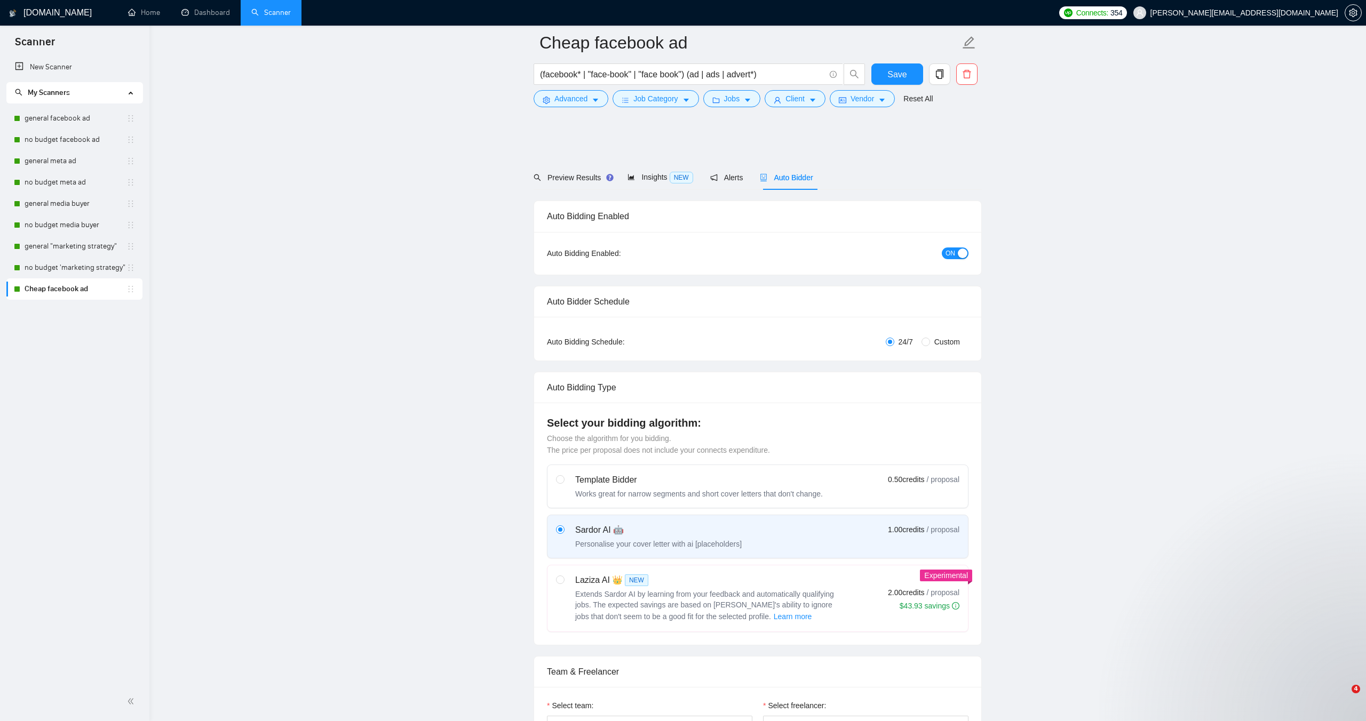 Image resolution: width=1366 pixels, height=721 pixels. What do you see at coordinates (144, 12) in the screenshot?
I see `a: homeHome` at bounding box center [144, 12].